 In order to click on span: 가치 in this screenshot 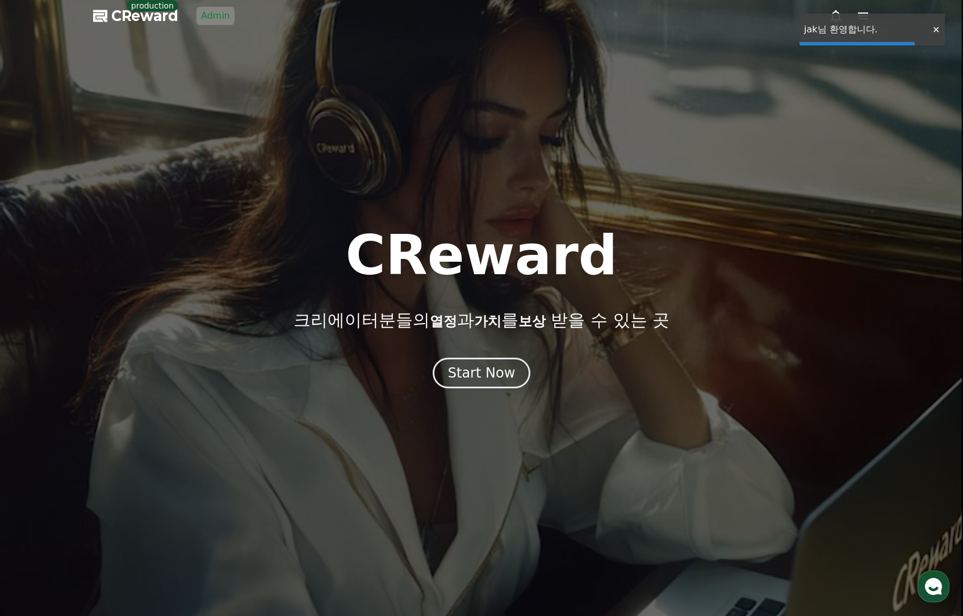, I will do `click(488, 322)`.